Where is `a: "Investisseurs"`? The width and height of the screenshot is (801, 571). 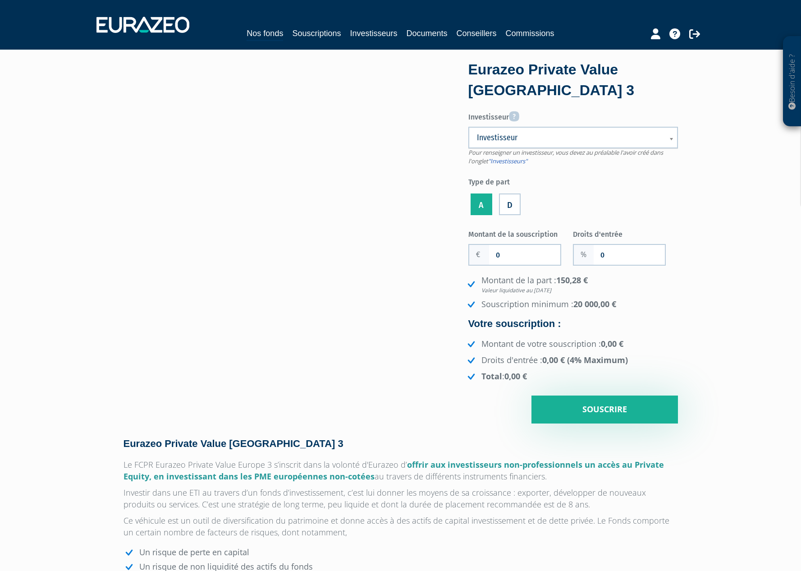 a: "Investisseurs" is located at coordinates (508, 161).